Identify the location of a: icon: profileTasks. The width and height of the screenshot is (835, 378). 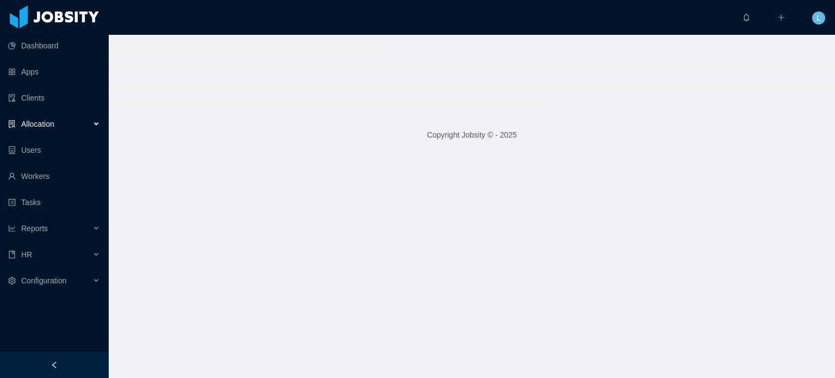
(54, 202).